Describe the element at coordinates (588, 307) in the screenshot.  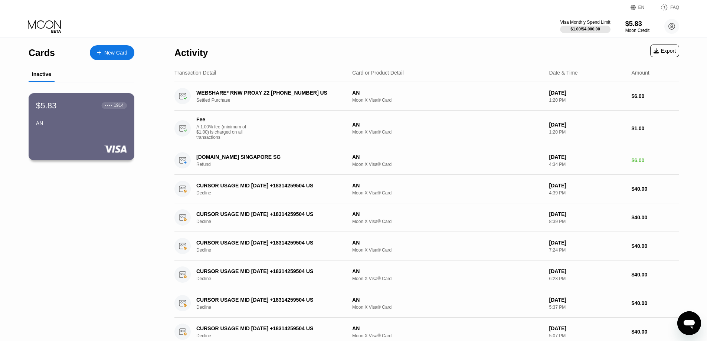
I see `div: 5:37 PM` at that location.